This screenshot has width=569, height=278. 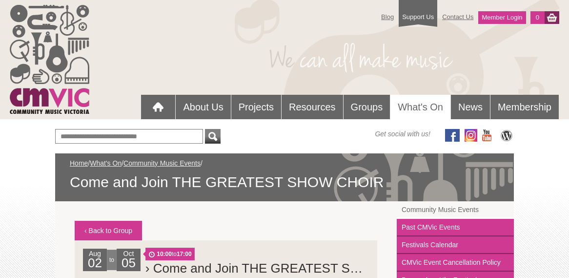 I want to click on a: Past CMVic Events, so click(x=455, y=227).